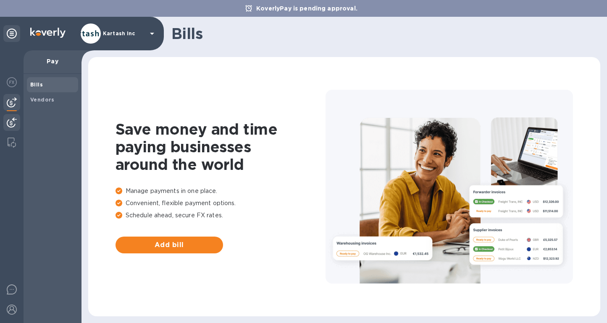  I want to click on p: Pay, so click(53, 61).